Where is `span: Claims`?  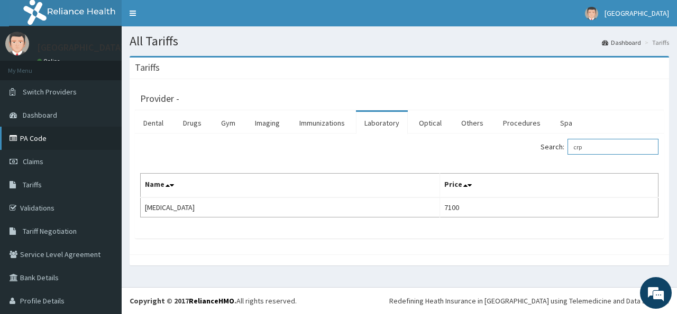
span: Claims is located at coordinates (33, 162).